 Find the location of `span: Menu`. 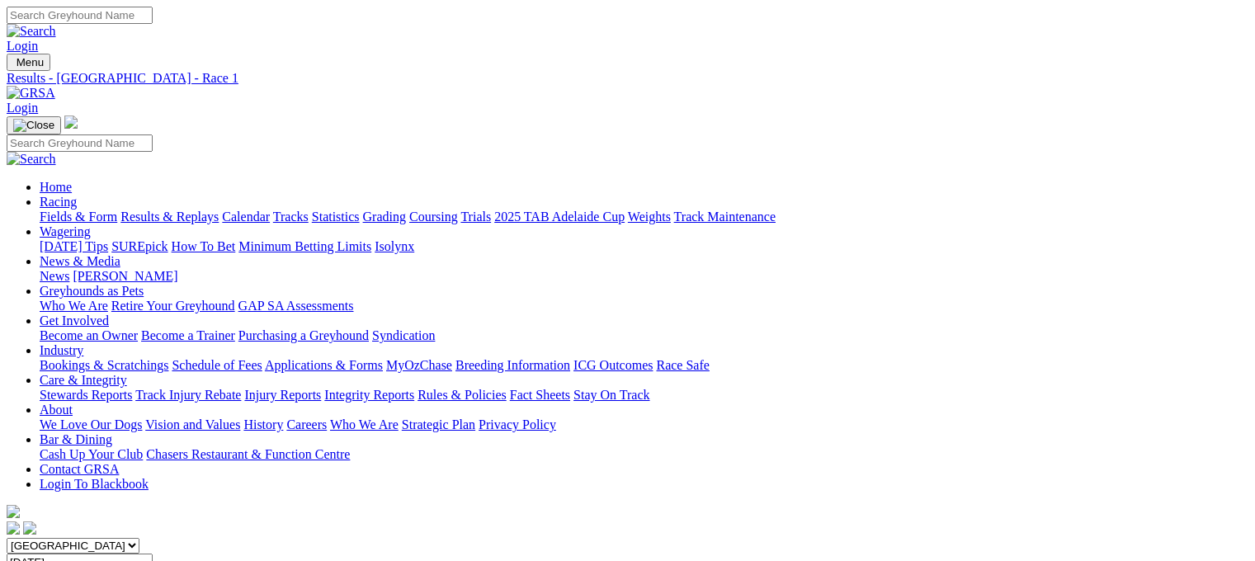

span: Menu is located at coordinates (30, 62).